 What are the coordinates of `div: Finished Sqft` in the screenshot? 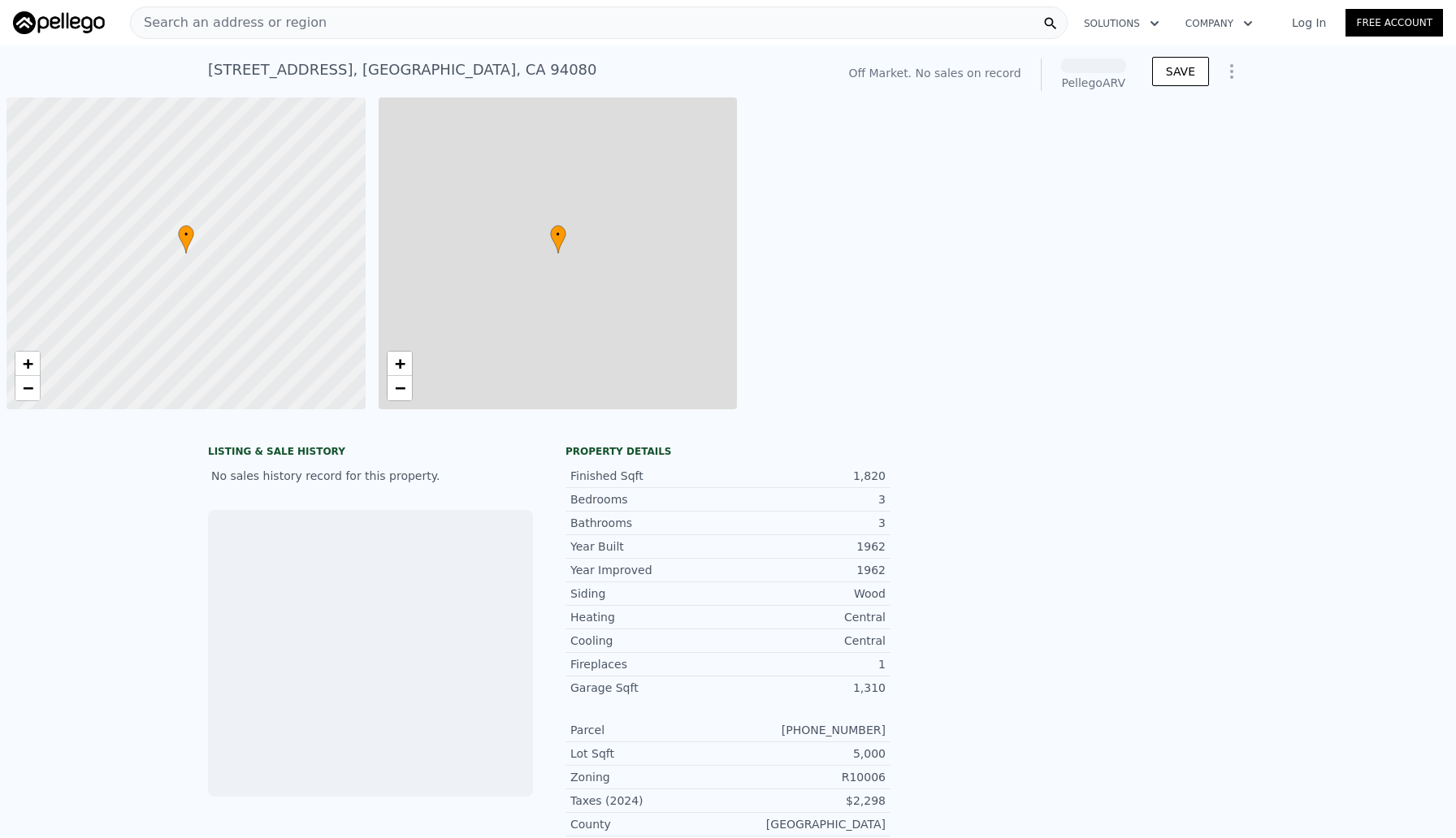 It's located at (650, 476).